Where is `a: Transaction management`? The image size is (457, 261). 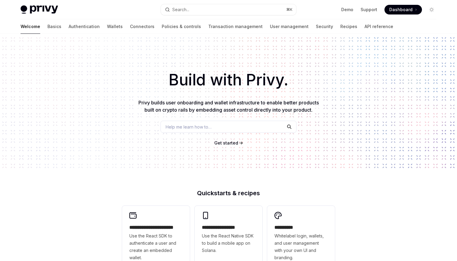
a: Transaction management is located at coordinates (235, 27).